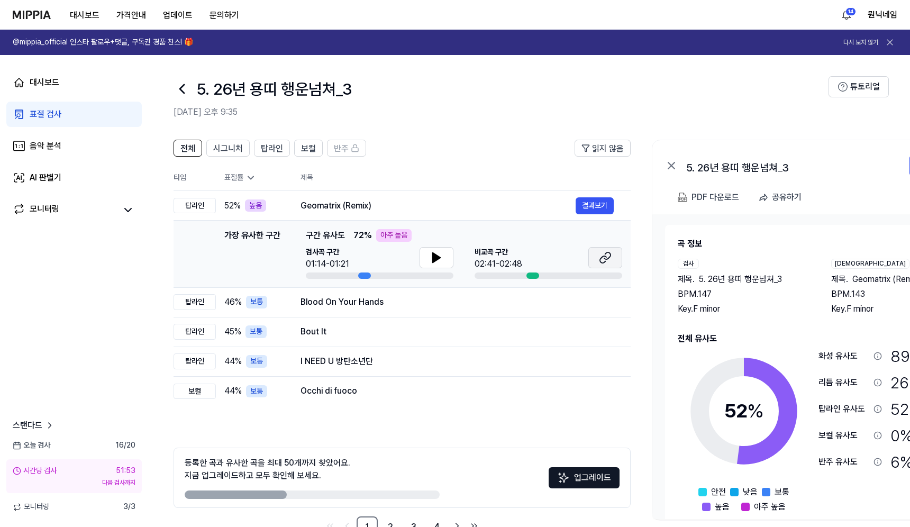 This screenshot has height=527, width=910. I want to click on div: 화성 유사도, so click(844, 356).